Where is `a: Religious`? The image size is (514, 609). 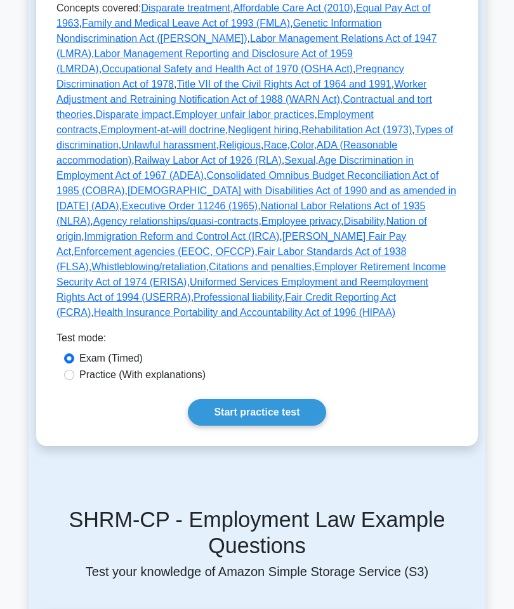 a: Religious is located at coordinates (240, 145).